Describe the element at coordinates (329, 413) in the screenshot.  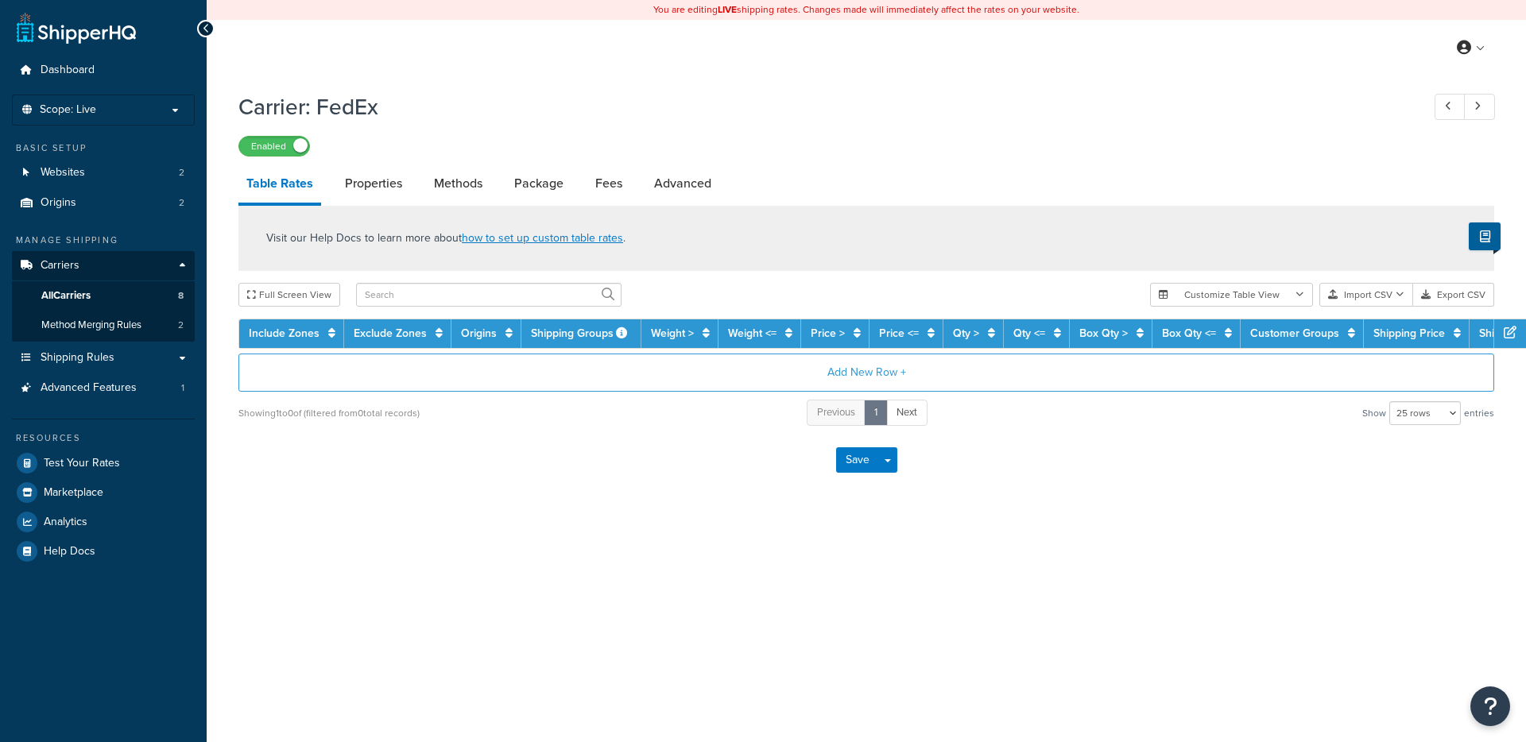
I see `div: Showing 1 to 0 of (filtered from 0 total records)` at that location.